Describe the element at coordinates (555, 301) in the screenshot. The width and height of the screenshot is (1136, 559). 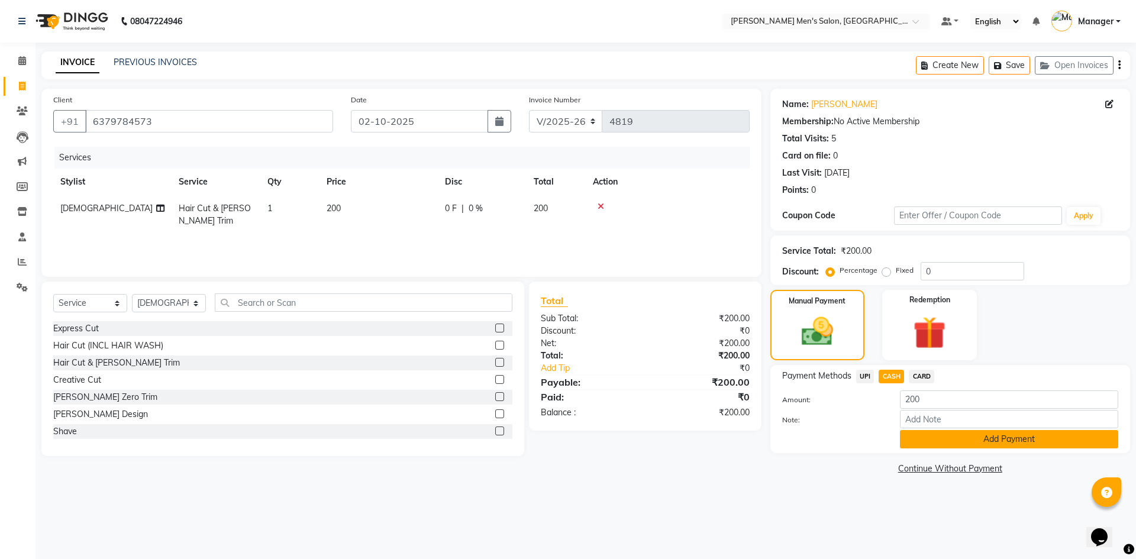
I see `span: Total` at that location.